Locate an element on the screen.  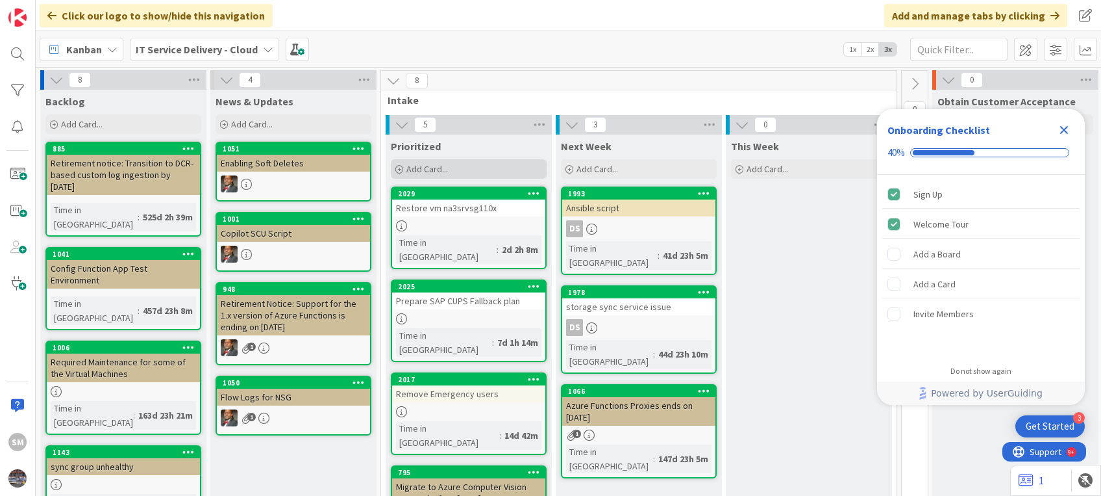
span: 3x is located at coordinates (888, 49).